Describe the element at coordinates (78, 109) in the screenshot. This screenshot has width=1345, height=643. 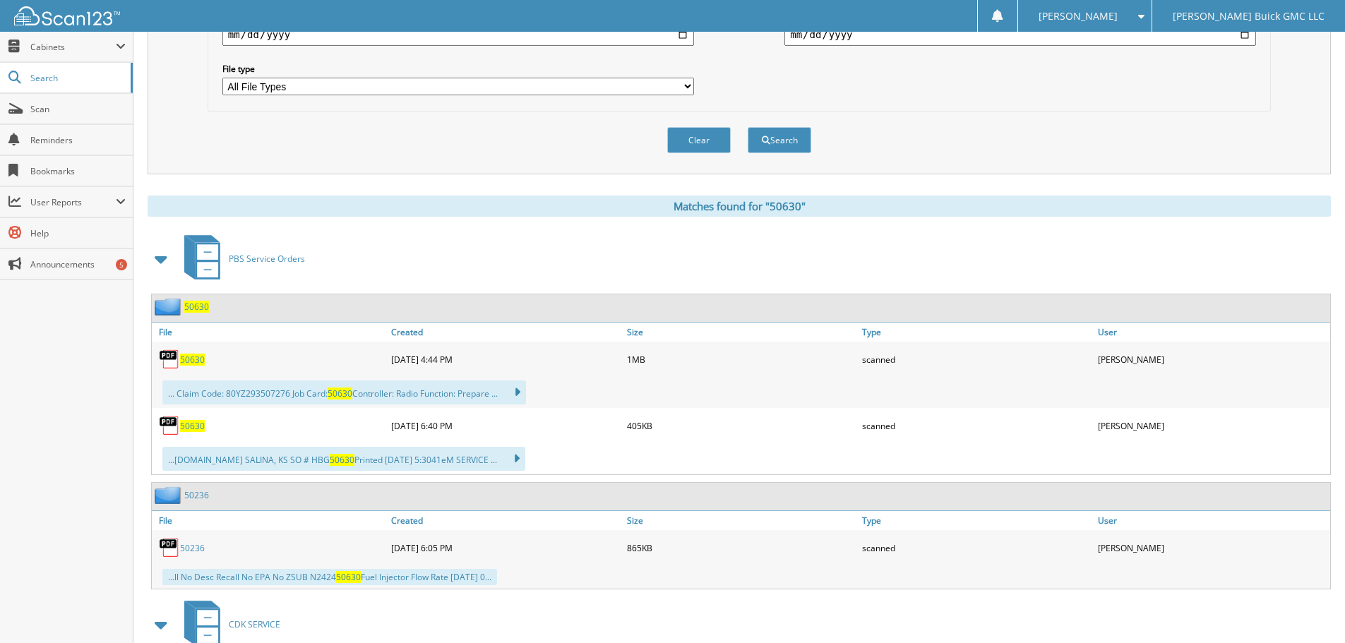
I see `span: Scan` at that location.